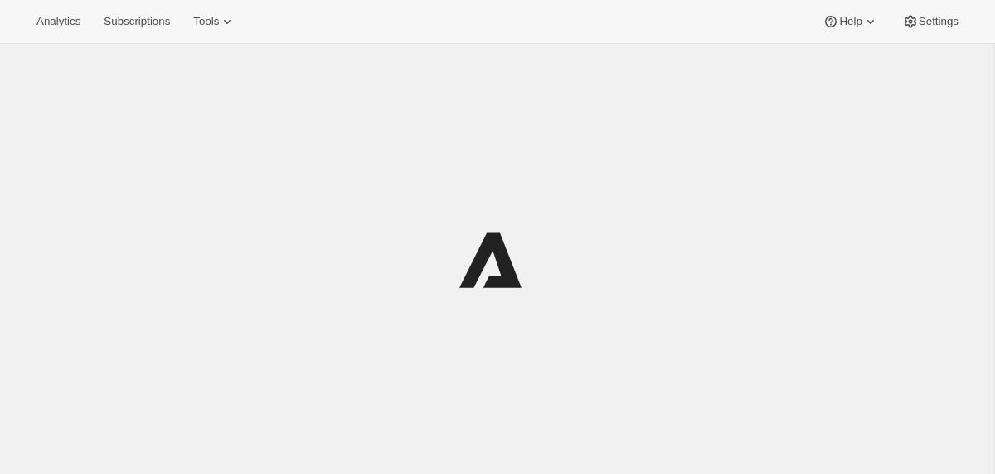  What do you see at coordinates (939, 22) in the screenshot?
I see `span: Settings` at bounding box center [939, 22].